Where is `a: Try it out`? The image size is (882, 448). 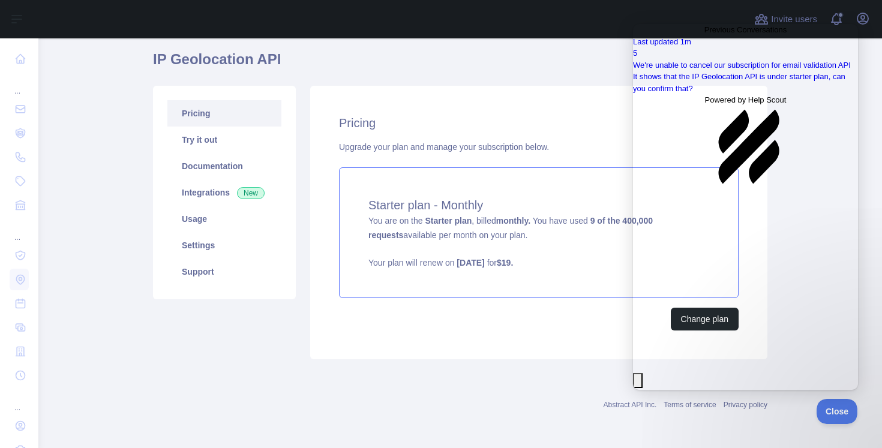
a: Try it out is located at coordinates (224, 140).